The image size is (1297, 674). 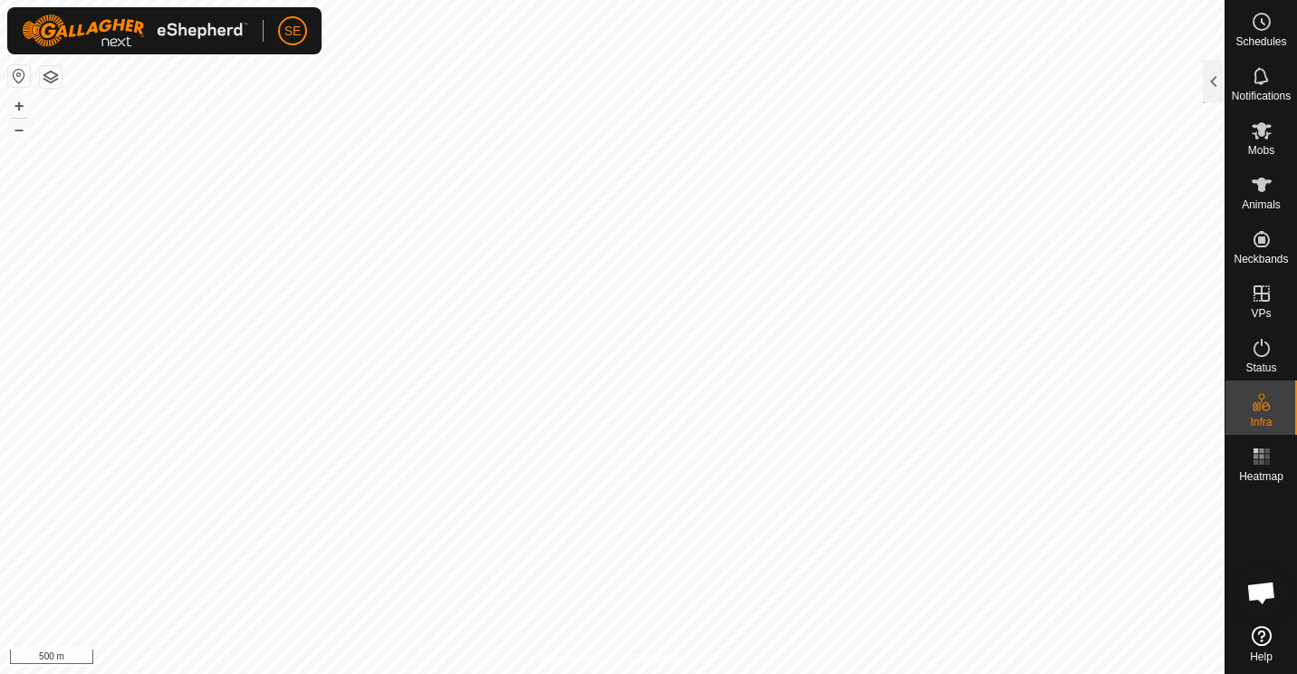 What do you see at coordinates (51, 77) in the screenshot?
I see `button: Map Layers` at bounding box center [51, 77].